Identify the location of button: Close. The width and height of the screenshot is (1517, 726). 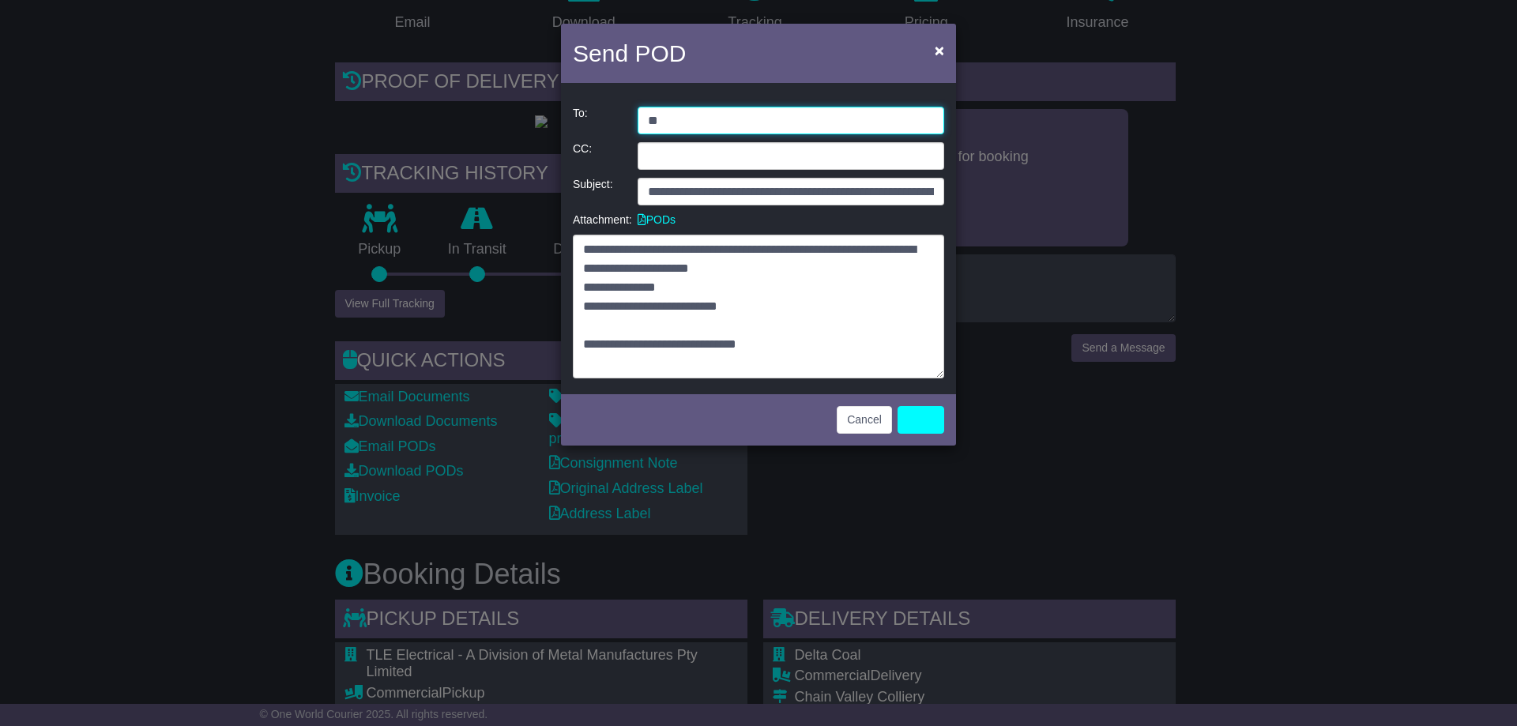
(940, 50).